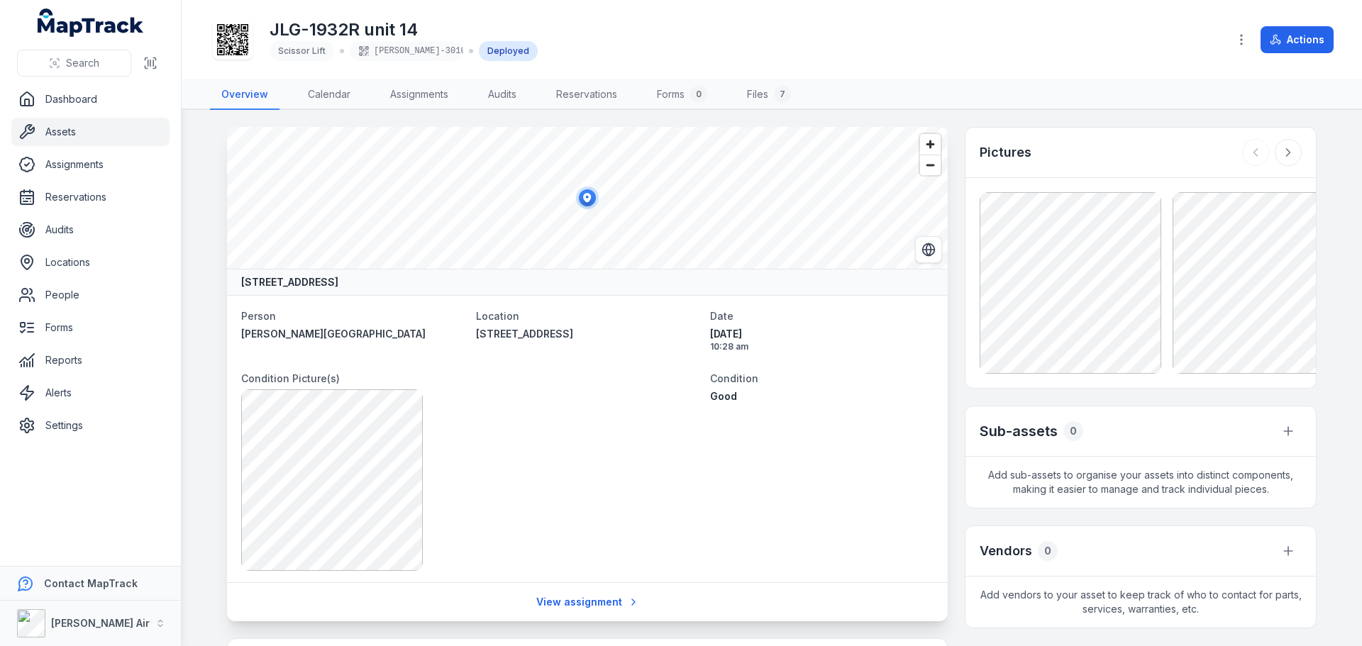  Describe the element at coordinates (90, 328) in the screenshot. I see `a: Forms` at that location.